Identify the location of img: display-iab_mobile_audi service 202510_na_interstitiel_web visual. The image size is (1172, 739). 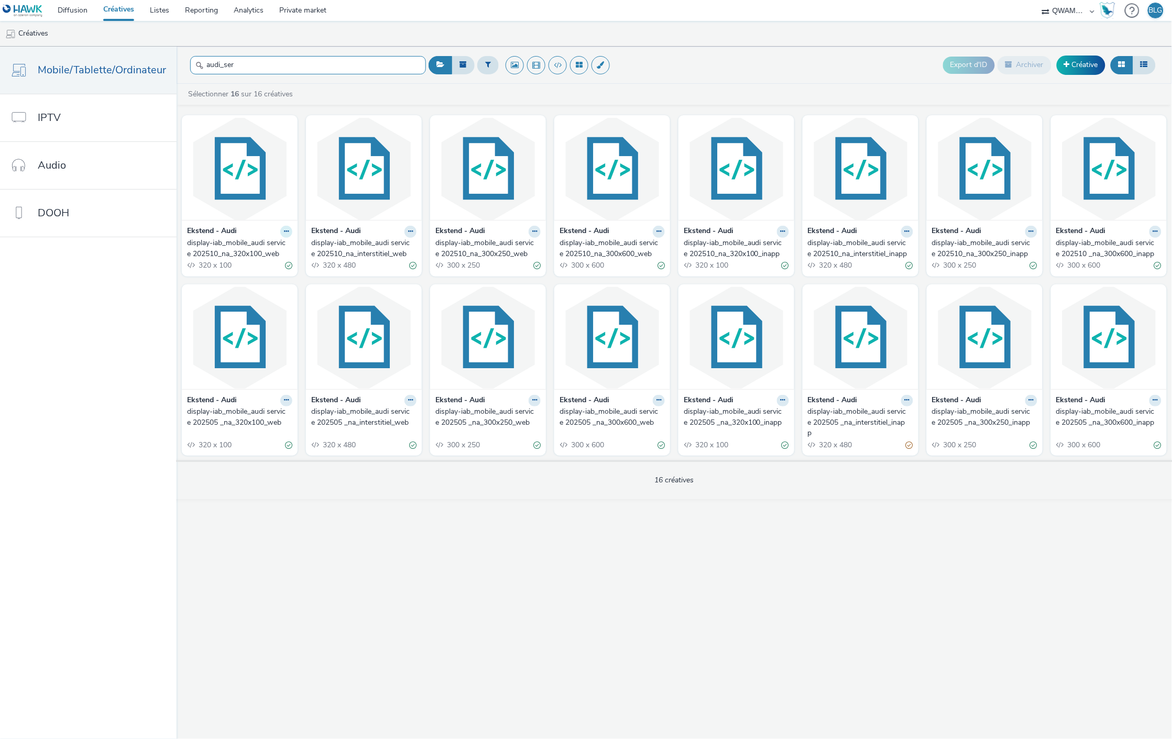
(364, 169).